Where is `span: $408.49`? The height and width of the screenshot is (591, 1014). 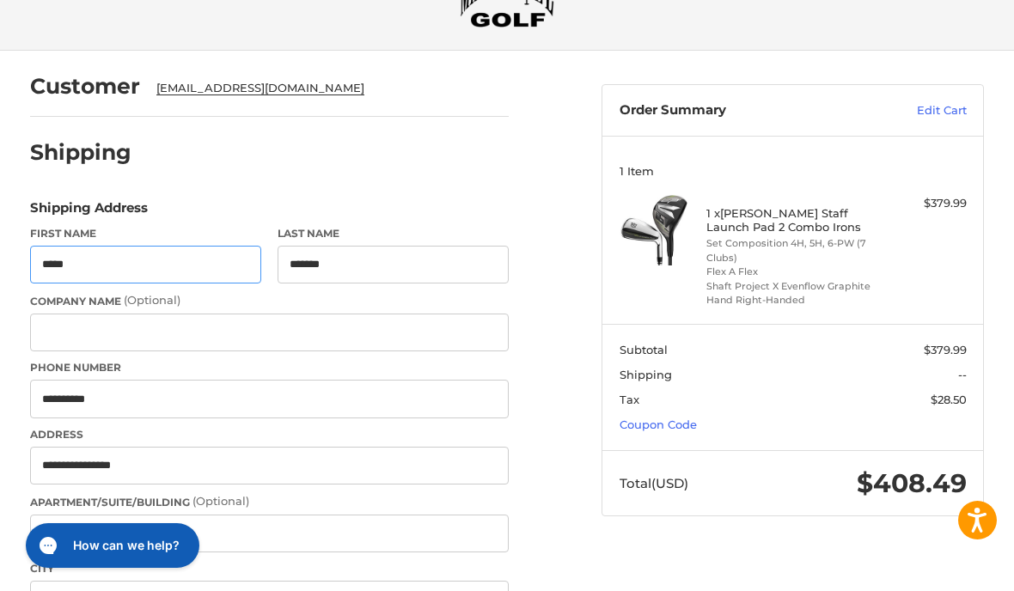 span: $408.49 is located at coordinates (911, 483).